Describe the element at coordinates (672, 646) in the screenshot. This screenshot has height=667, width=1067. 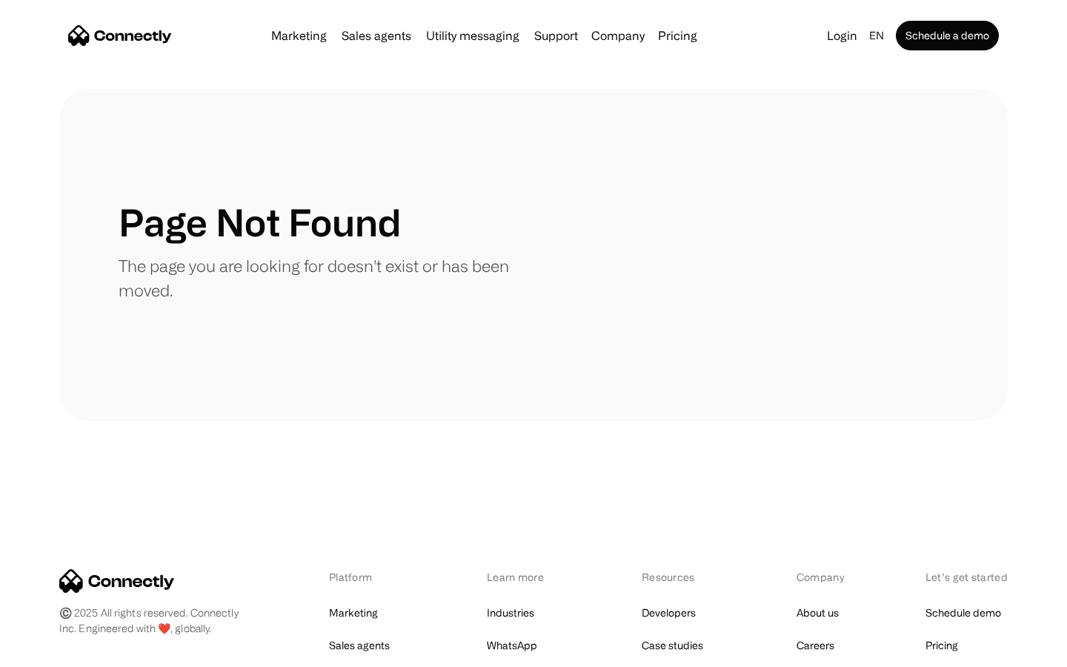
I see `a: Case studies` at that location.